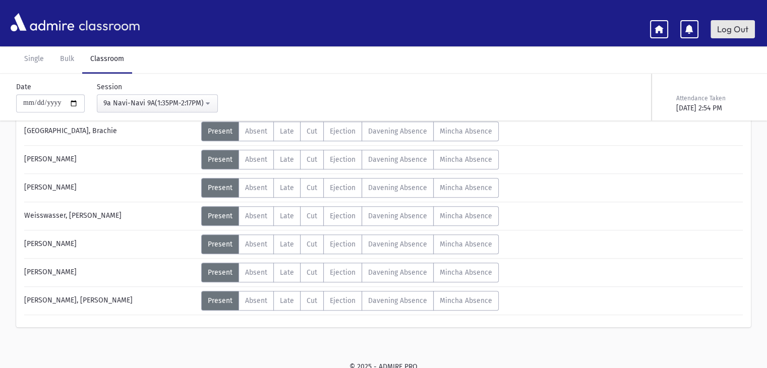  What do you see at coordinates (108, 22) in the screenshot?
I see `span: classroom` at bounding box center [108, 22].